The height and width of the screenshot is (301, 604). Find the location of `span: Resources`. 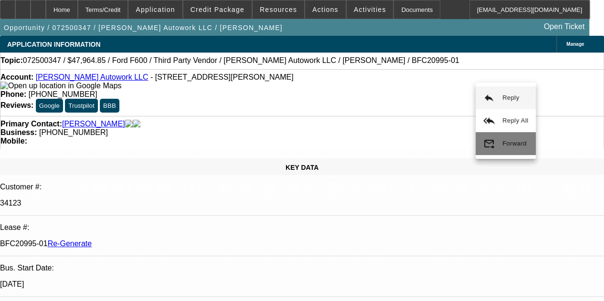

span: Resources is located at coordinates (278, 10).